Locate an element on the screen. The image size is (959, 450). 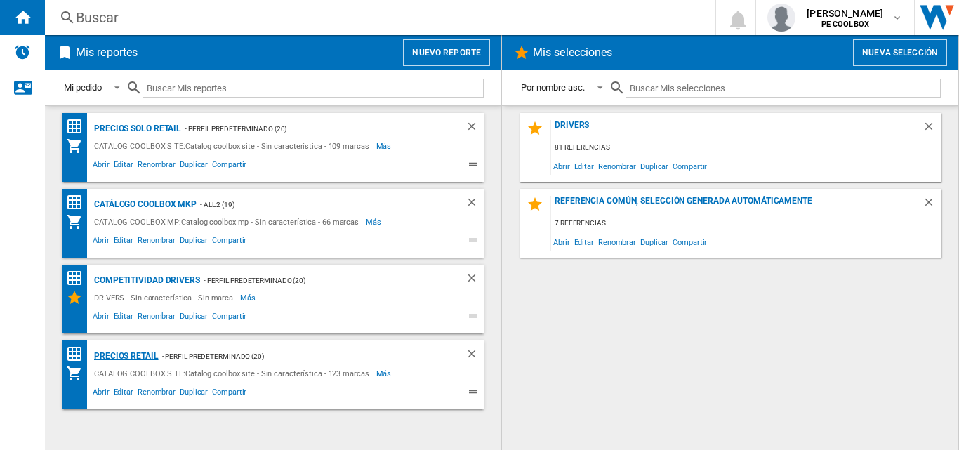
button: Nuevo reporte is located at coordinates (446, 53).